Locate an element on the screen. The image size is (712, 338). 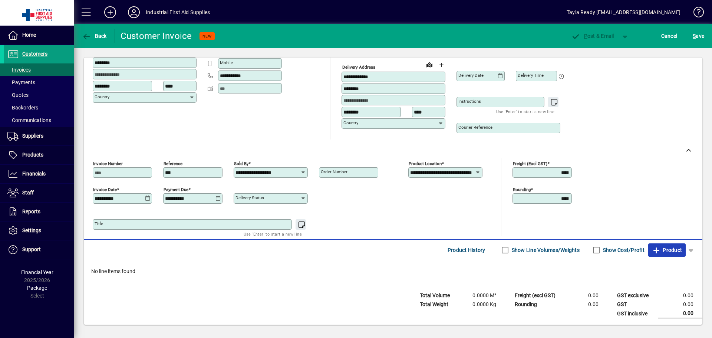
td: Rounding is located at coordinates (537, 305).